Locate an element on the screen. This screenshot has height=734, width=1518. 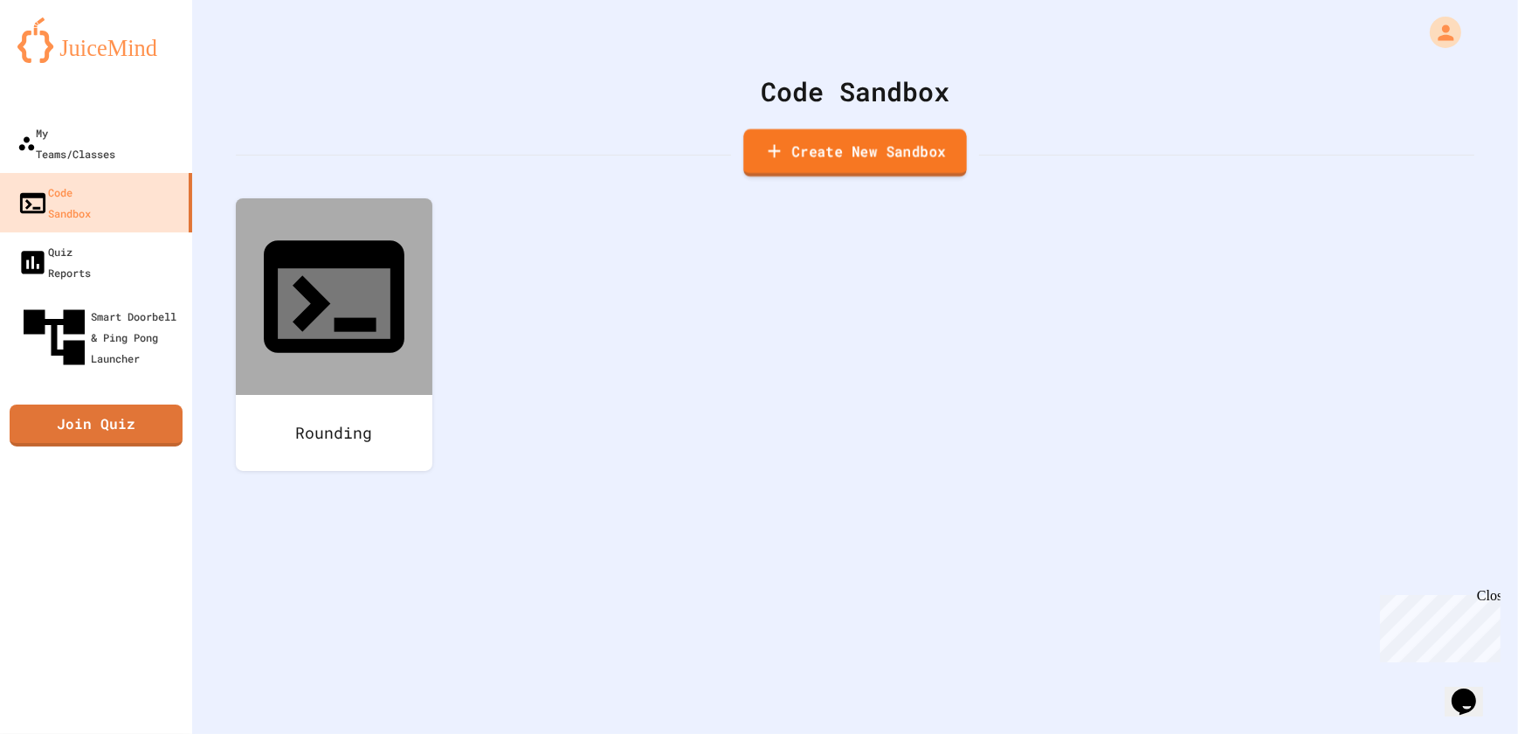
div: Rounding is located at coordinates (334, 432).